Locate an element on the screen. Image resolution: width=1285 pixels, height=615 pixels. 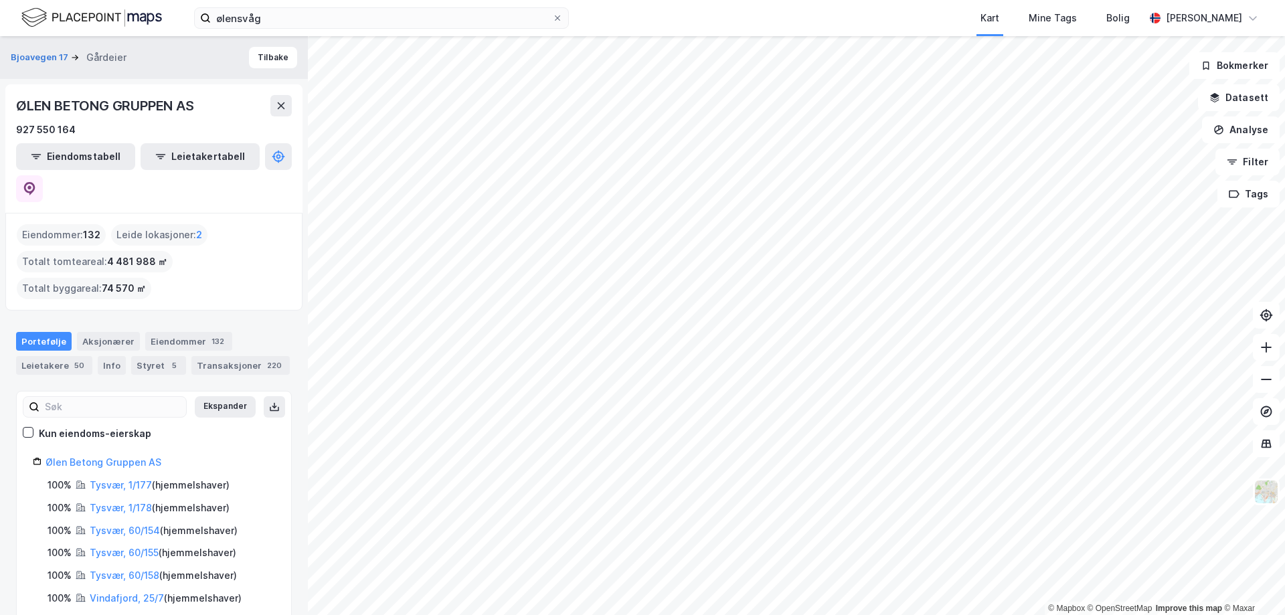
div: Leietakere is located at coordinates (54, 366).